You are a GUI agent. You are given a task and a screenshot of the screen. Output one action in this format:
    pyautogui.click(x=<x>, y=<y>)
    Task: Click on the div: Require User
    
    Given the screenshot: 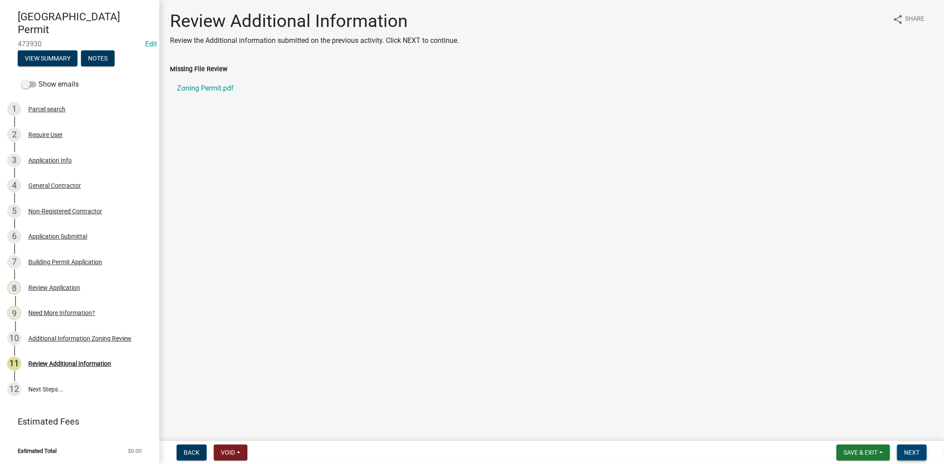 What is the action you would take?
    pyautogui.click(x=46, y=135)
    